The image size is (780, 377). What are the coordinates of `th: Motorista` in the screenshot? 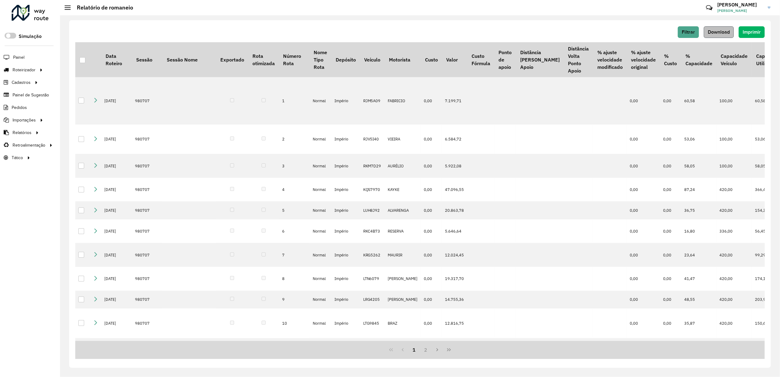 It's located at (403, 60).